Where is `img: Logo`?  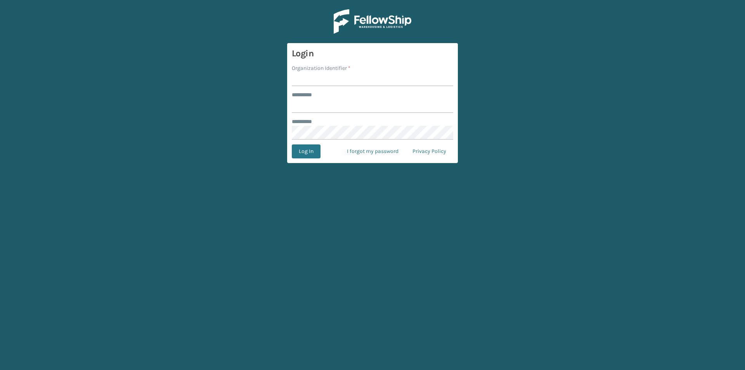 img: Logo is located at coordinates (373, 21).